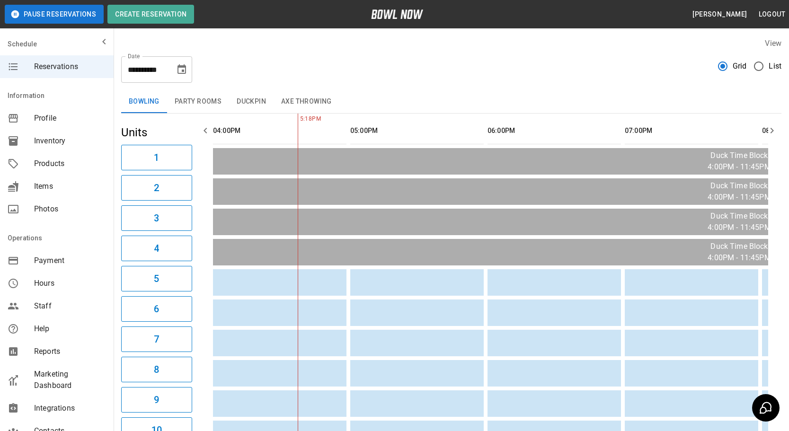 The width and height of the screenshot is (789, 431). What do you see at coordinates (156, 369) in the screenshot?
I see `h6: 8` at bounding box center [156, 369].